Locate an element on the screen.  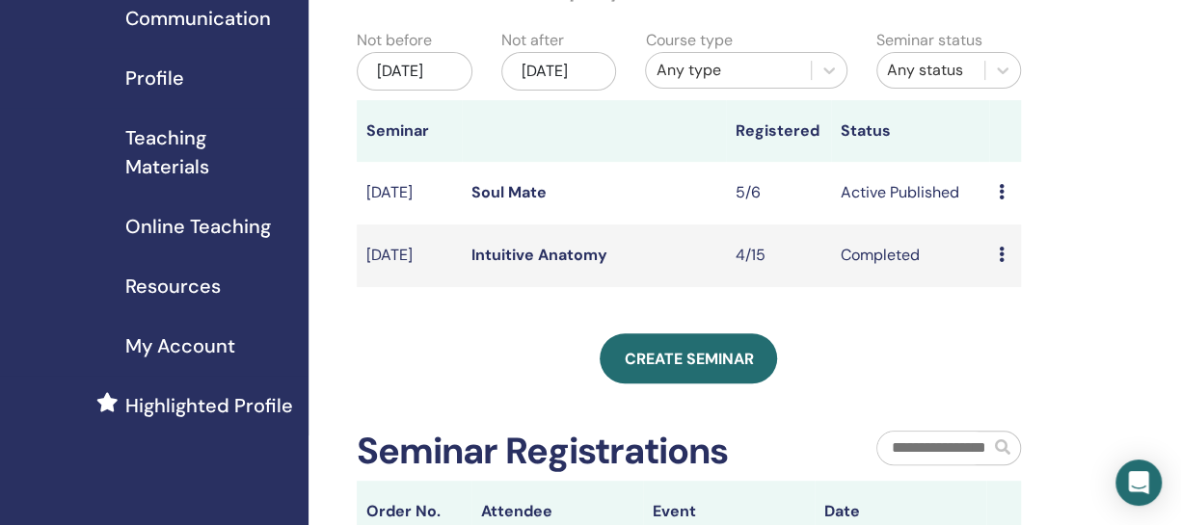
th: Seminar is located at coordinates (409, 131).